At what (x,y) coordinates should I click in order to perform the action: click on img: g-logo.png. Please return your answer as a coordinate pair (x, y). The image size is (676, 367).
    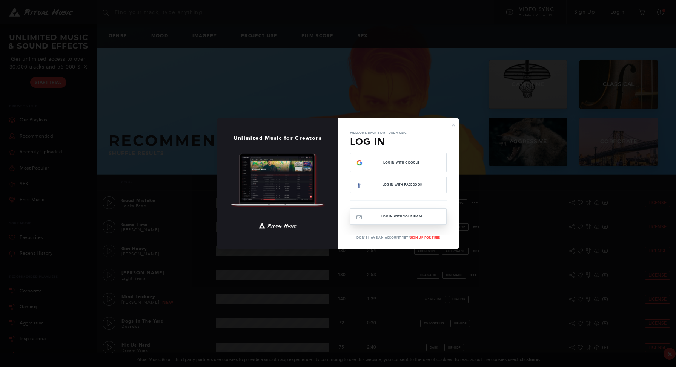
    Looking at the image, I should click on (359, 163).